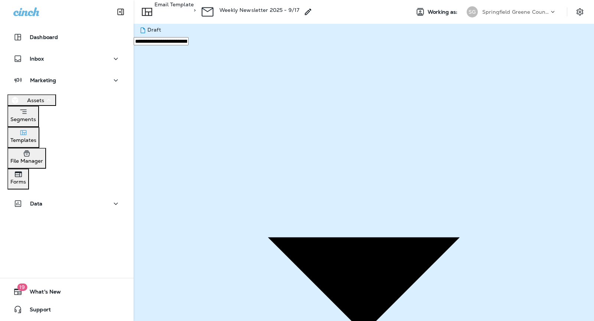 The height and width of the screenshot is (321, 594). Describe the element at coordinates (43, 80) in the screenshot. I see `p: Marketing` at that location.